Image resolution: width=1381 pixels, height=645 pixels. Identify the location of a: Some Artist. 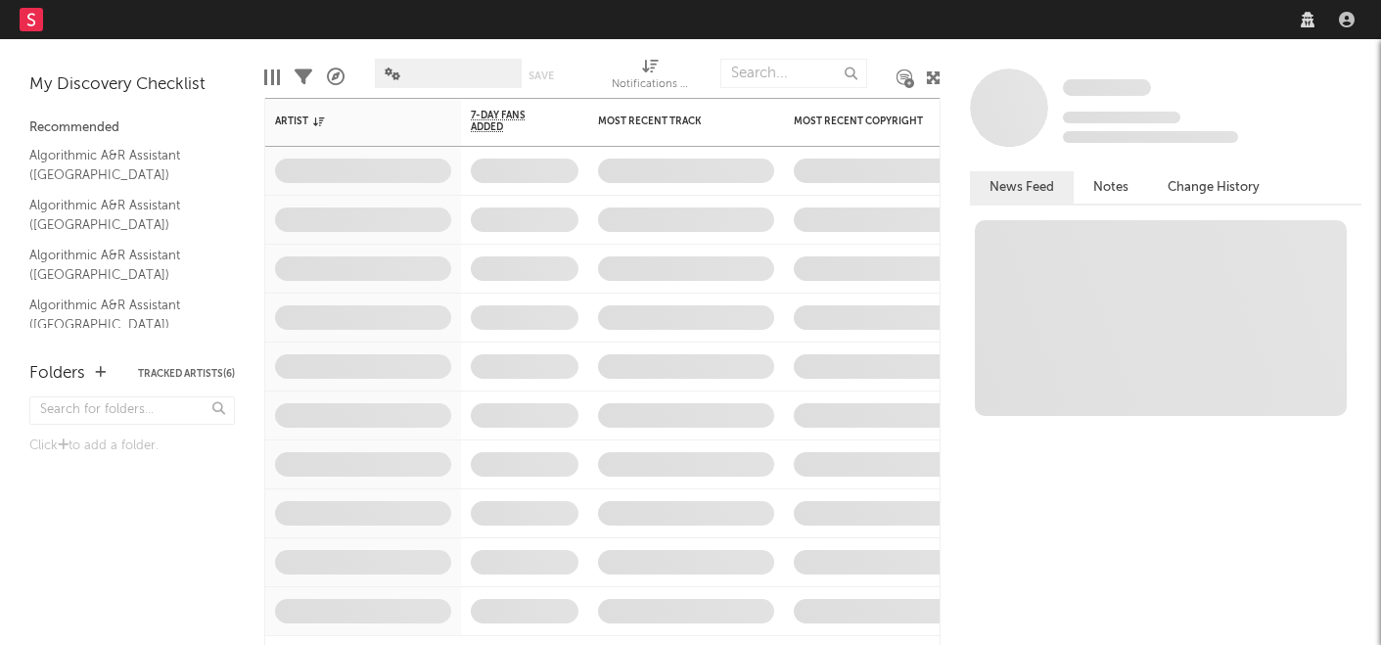
(1107, 88).